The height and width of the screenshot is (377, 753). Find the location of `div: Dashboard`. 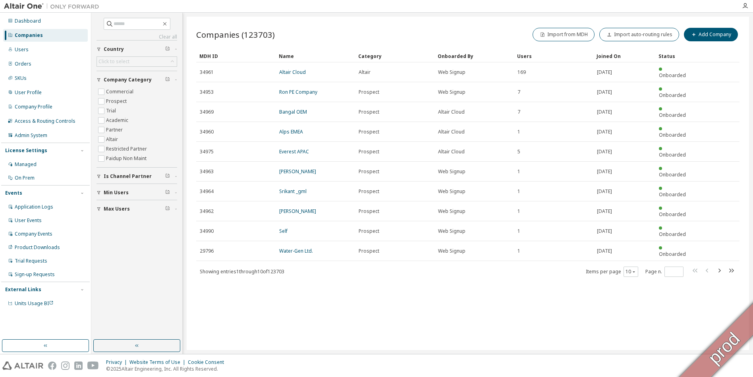

div: Dashboard is located at coordinates (28, 21).